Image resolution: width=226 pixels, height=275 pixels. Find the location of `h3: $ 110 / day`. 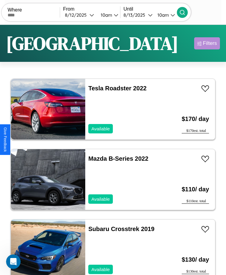

h3: $ 110 / day is located at coordinates (195, 189).